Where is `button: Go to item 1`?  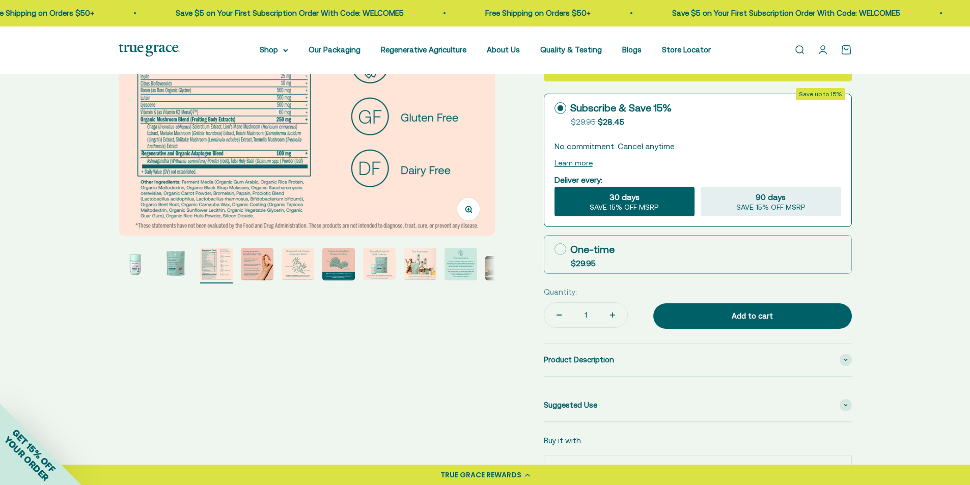
button: Go to item 1 is located at coordinates (135, 266).